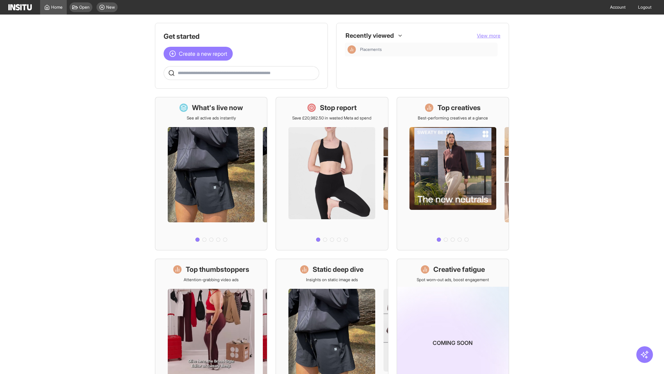  Describe the element at coordinates (453, 118) in the screenshot. I see `p: Best-performing creatives at a glance` at that location.